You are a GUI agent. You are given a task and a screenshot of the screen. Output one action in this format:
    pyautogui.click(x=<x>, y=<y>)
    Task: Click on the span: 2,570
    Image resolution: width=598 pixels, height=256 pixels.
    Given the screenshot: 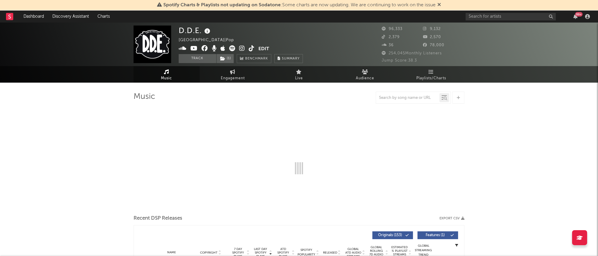 What is the action you would take?
    pyautogui.click(x=432, y=37)
    